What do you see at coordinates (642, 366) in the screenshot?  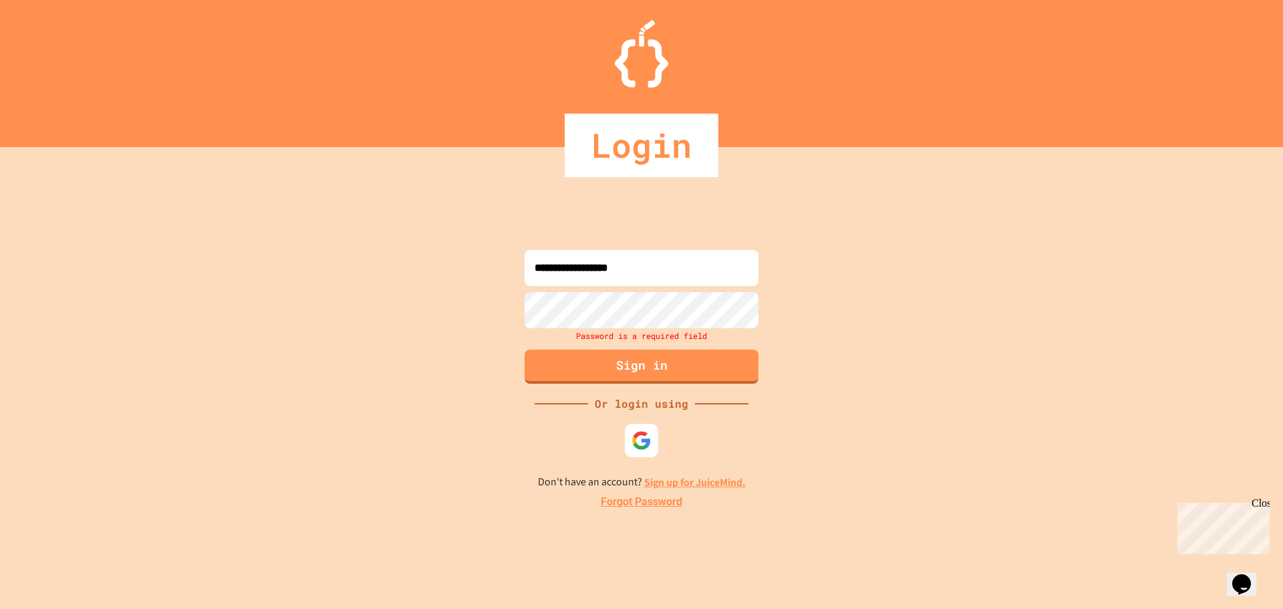 I see `button: Sign in` at bounding box center [642, 366].